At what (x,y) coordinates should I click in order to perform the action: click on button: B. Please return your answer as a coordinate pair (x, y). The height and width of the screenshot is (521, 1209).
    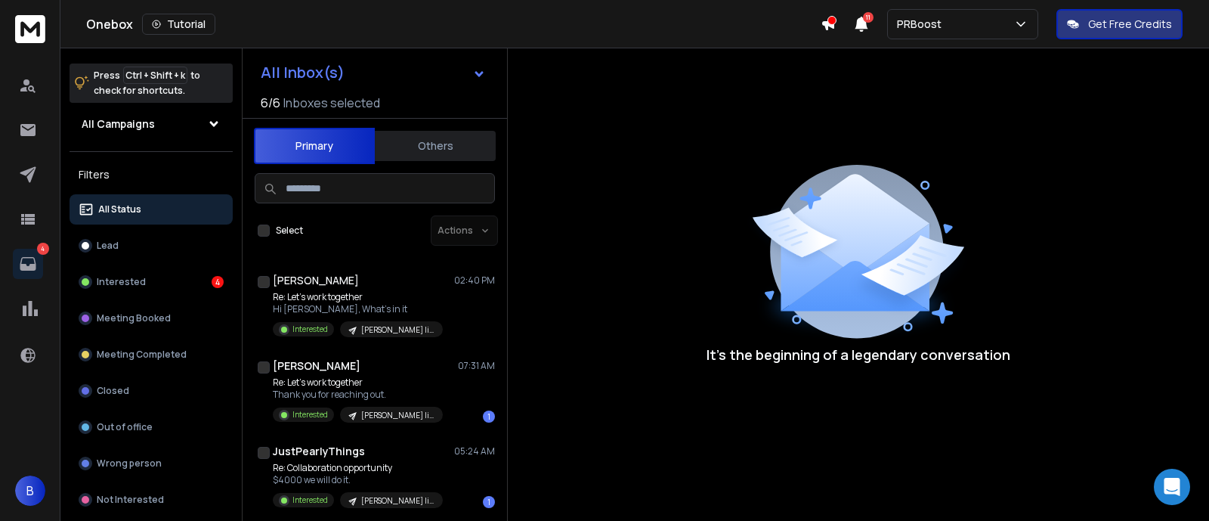
    Looking at the image, I should click on (30, 490).